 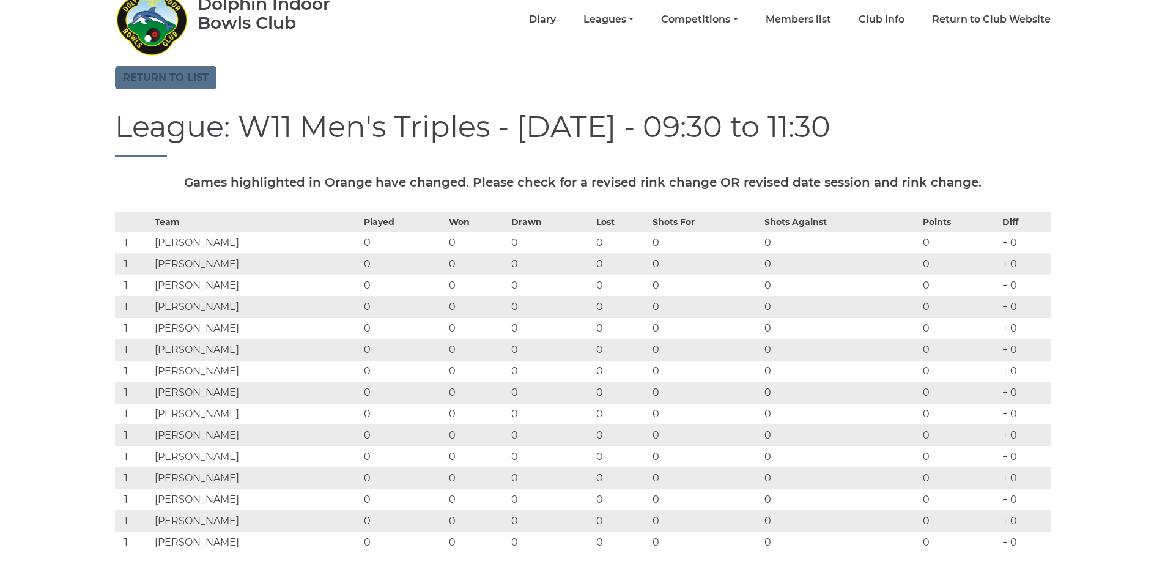 What do you see at coordinates (699, 20) in the screenshot?
I see `a: Competitions` at bounding box center [699, 20].